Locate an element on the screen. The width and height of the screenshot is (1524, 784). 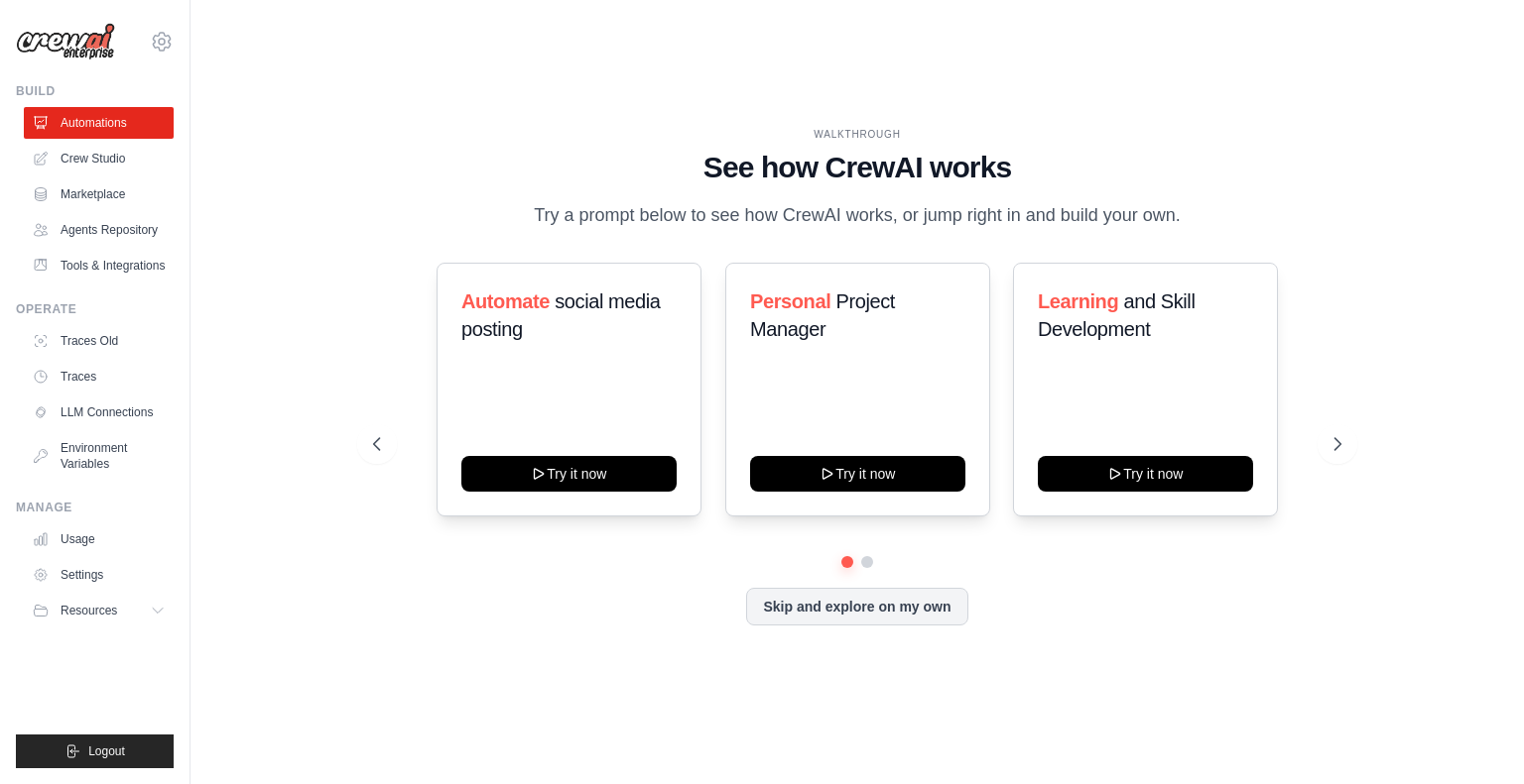
p: Try a prompt below to see how CrewAI works, or jump right in and build your own. is located at coordinates (857, 215).